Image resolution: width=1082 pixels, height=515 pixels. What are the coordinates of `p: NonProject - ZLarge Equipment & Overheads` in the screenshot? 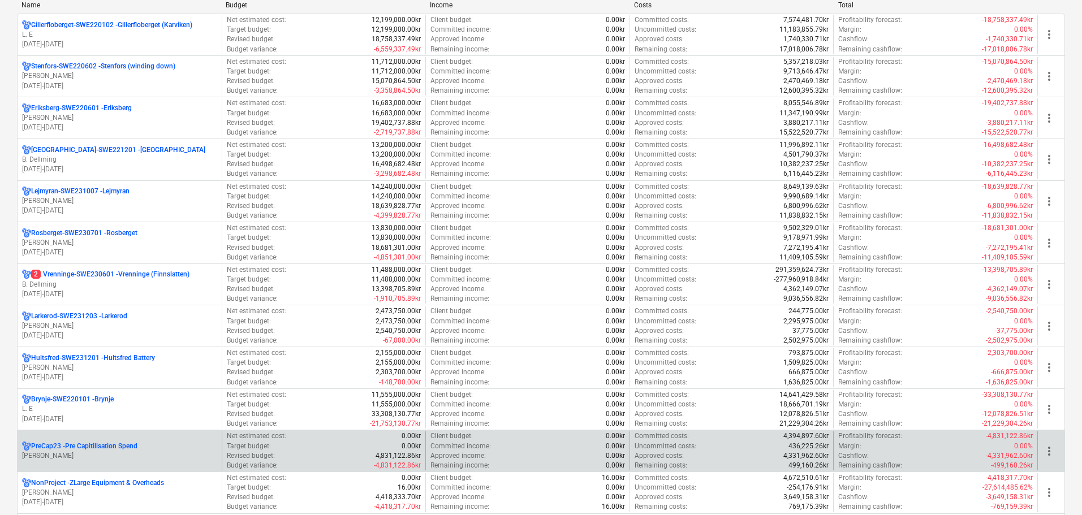 It's located at (97, 483).